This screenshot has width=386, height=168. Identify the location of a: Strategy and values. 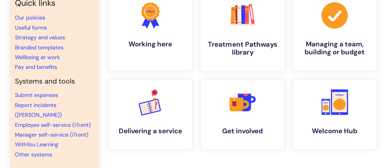
(40, 38).